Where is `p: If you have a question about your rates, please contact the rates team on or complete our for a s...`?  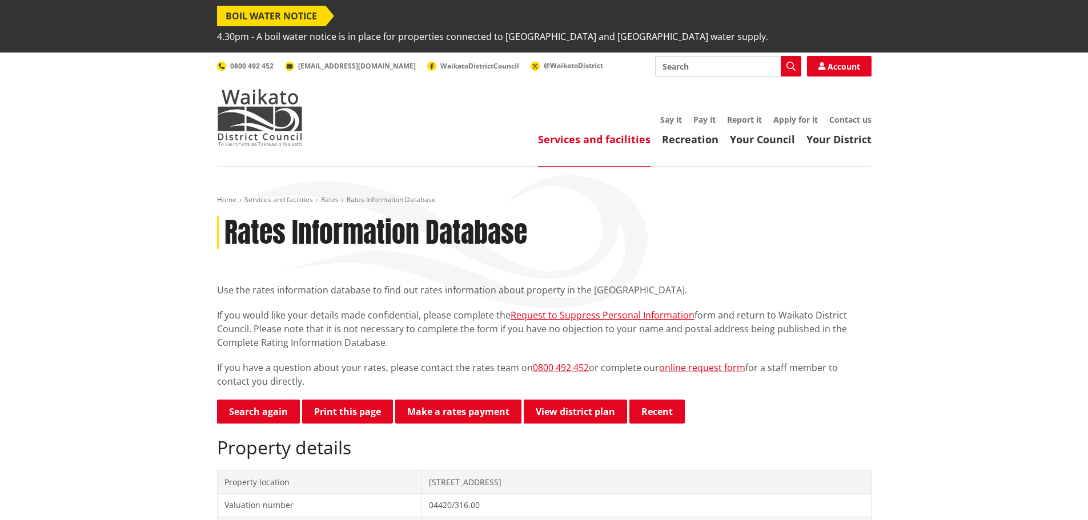
p: If you have a question about your rates, please contact the rates team on or complete our for a s... is located at coordinates (544, 375).